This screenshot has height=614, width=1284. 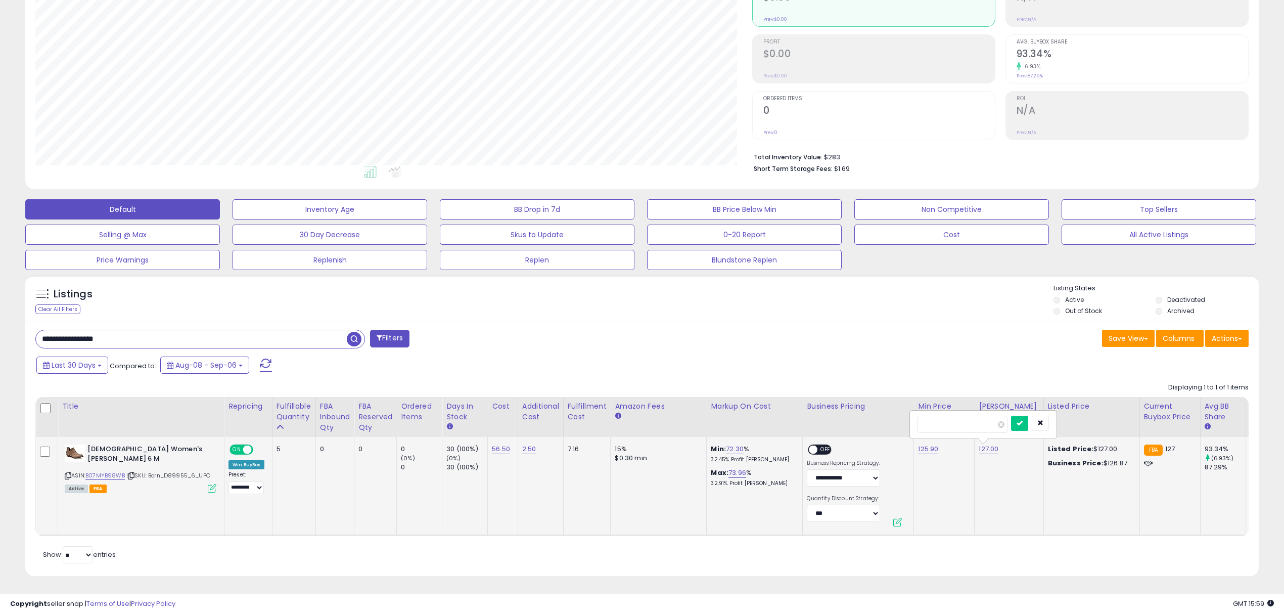 I want to click on span: Avg. Buybox Share, so click(x=1133, y=42).